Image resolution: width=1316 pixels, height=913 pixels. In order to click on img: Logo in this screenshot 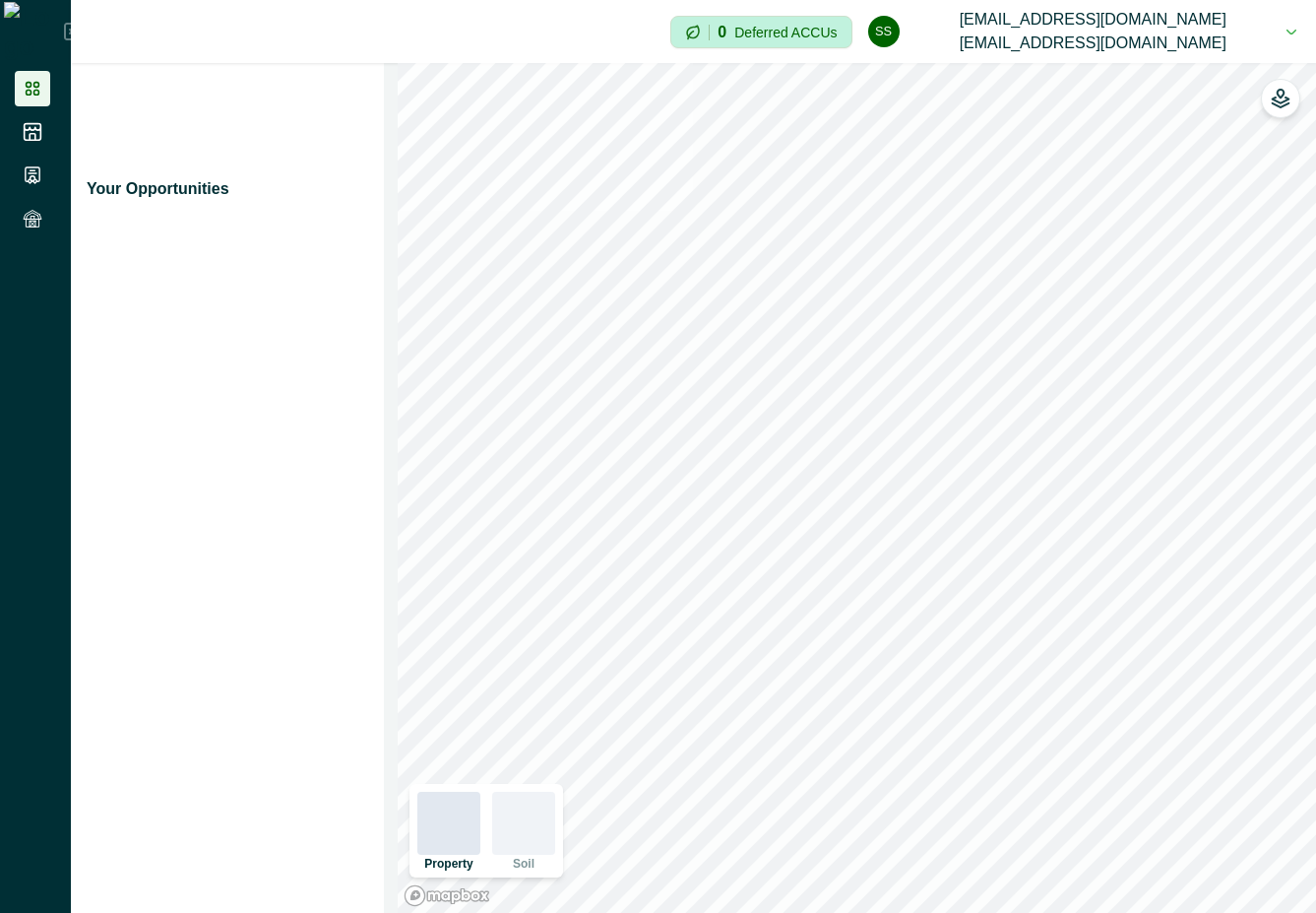, I will do `click(34, 32)`.